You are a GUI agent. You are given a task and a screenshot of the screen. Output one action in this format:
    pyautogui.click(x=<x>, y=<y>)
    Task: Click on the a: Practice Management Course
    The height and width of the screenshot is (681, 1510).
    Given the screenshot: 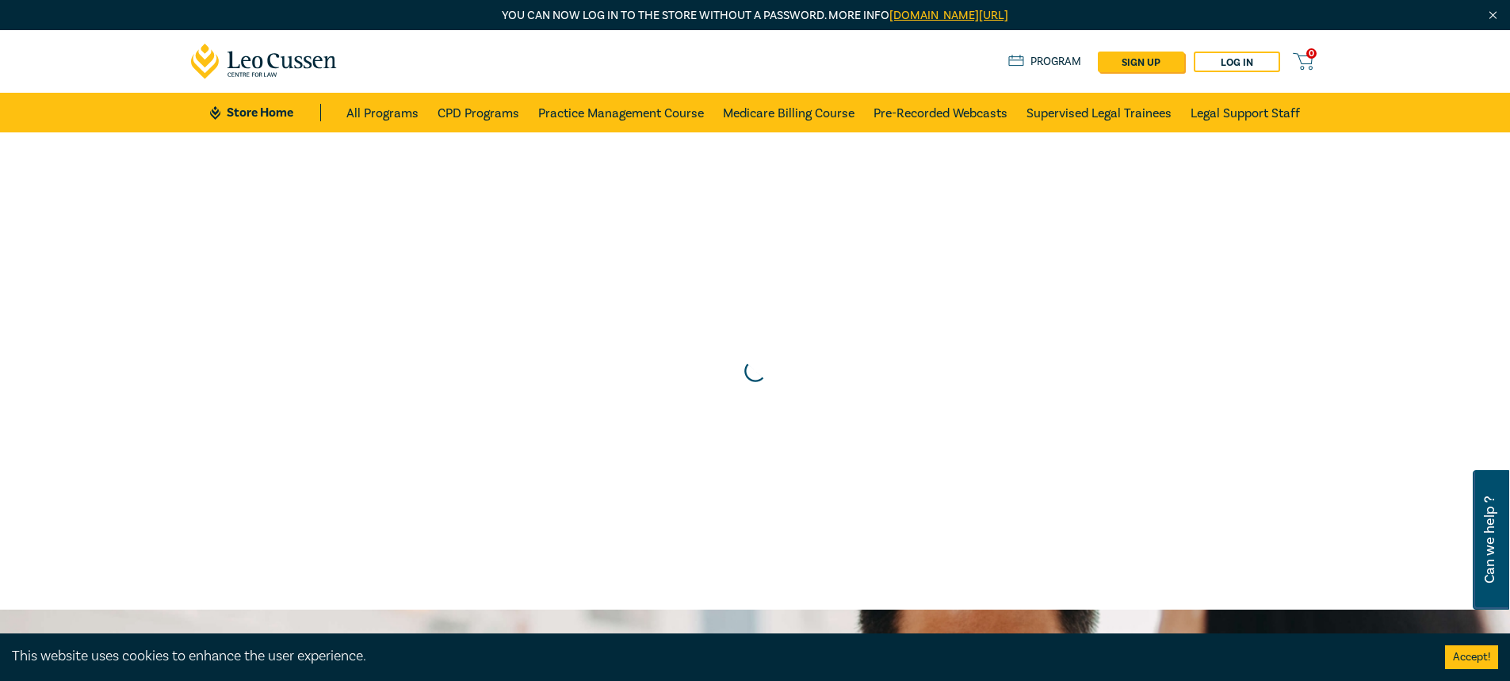 What is the action you would take?
    pyautogui.click(x=620, y=113)
    